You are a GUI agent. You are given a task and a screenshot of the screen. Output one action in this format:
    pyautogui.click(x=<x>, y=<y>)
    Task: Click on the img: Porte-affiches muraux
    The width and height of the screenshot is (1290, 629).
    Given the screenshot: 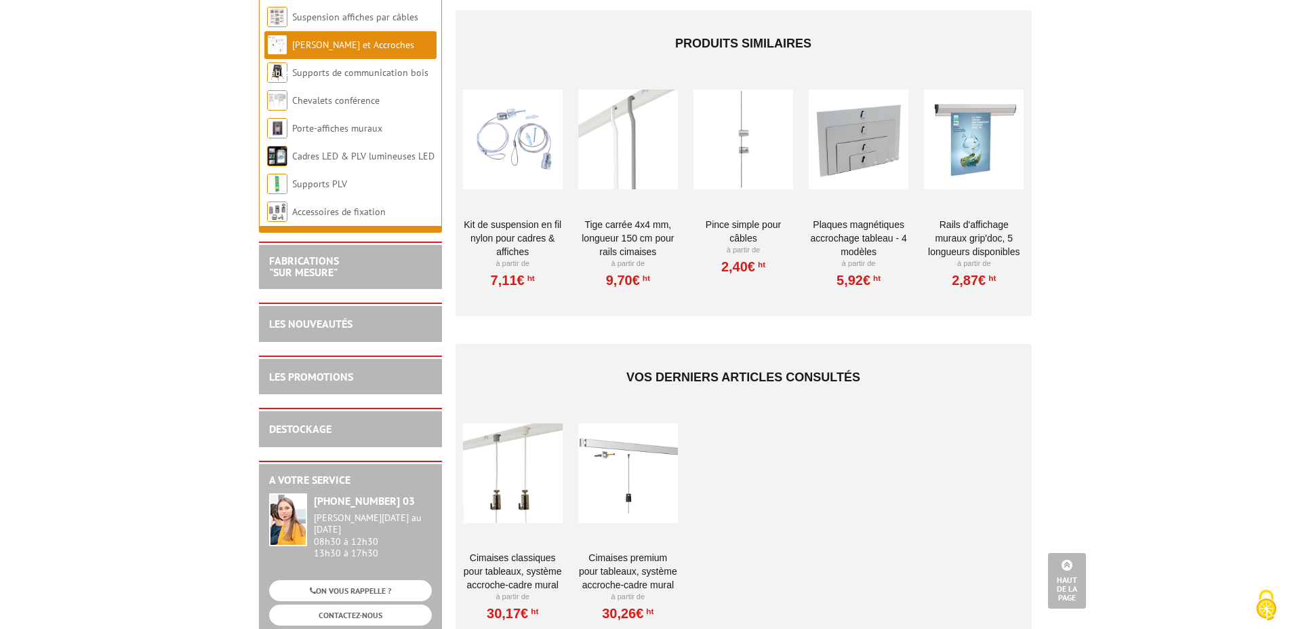 What is the action you would take?
    pyautogui.click(x=277, y=128)
    